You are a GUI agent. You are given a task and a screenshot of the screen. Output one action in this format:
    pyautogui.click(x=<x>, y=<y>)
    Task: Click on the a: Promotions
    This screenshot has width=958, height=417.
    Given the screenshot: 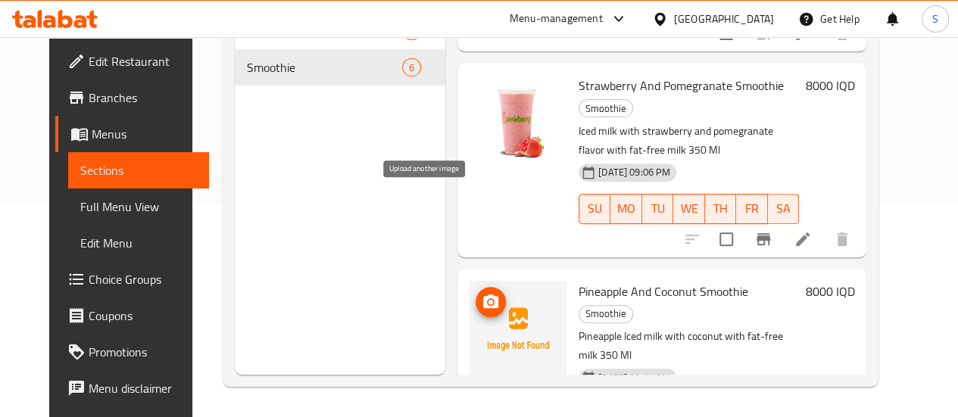 What is the action you would take?
    pyautogui.click(x=132, y=352)
    